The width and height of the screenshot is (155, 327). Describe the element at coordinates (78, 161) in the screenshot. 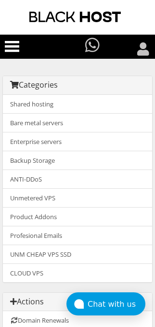

I see `a: Backup Storage` at that location.